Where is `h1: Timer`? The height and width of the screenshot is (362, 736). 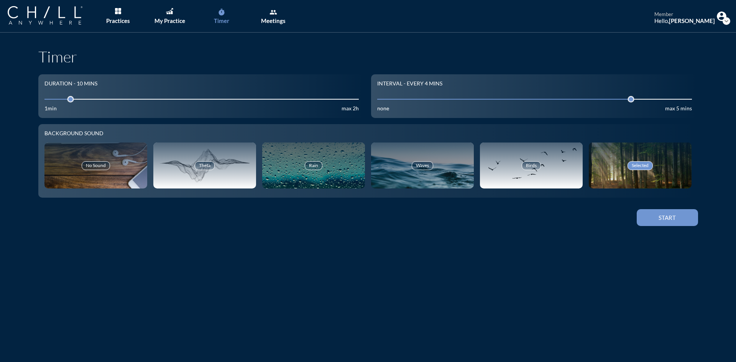 h1: Timer is located at coordinates (368, 57).